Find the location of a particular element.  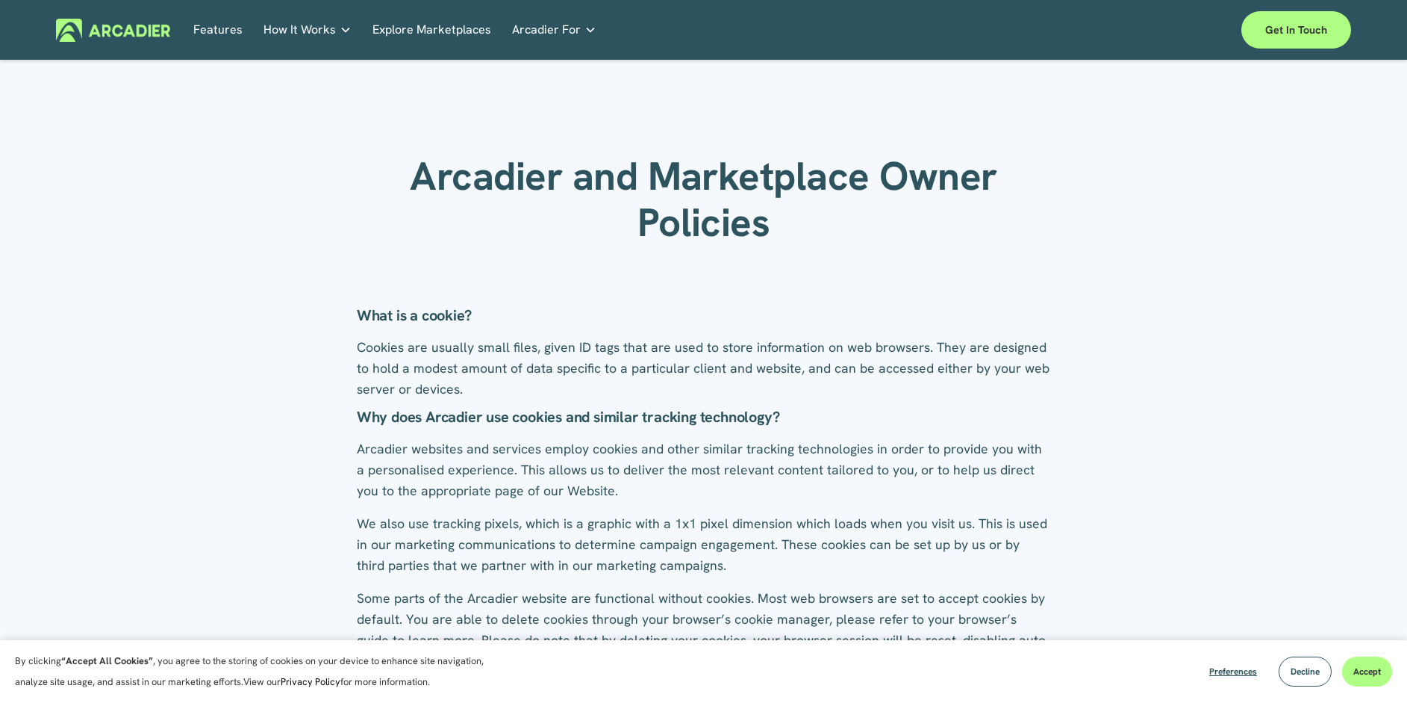

img: Arcadier is located at coordinates (113, 30).